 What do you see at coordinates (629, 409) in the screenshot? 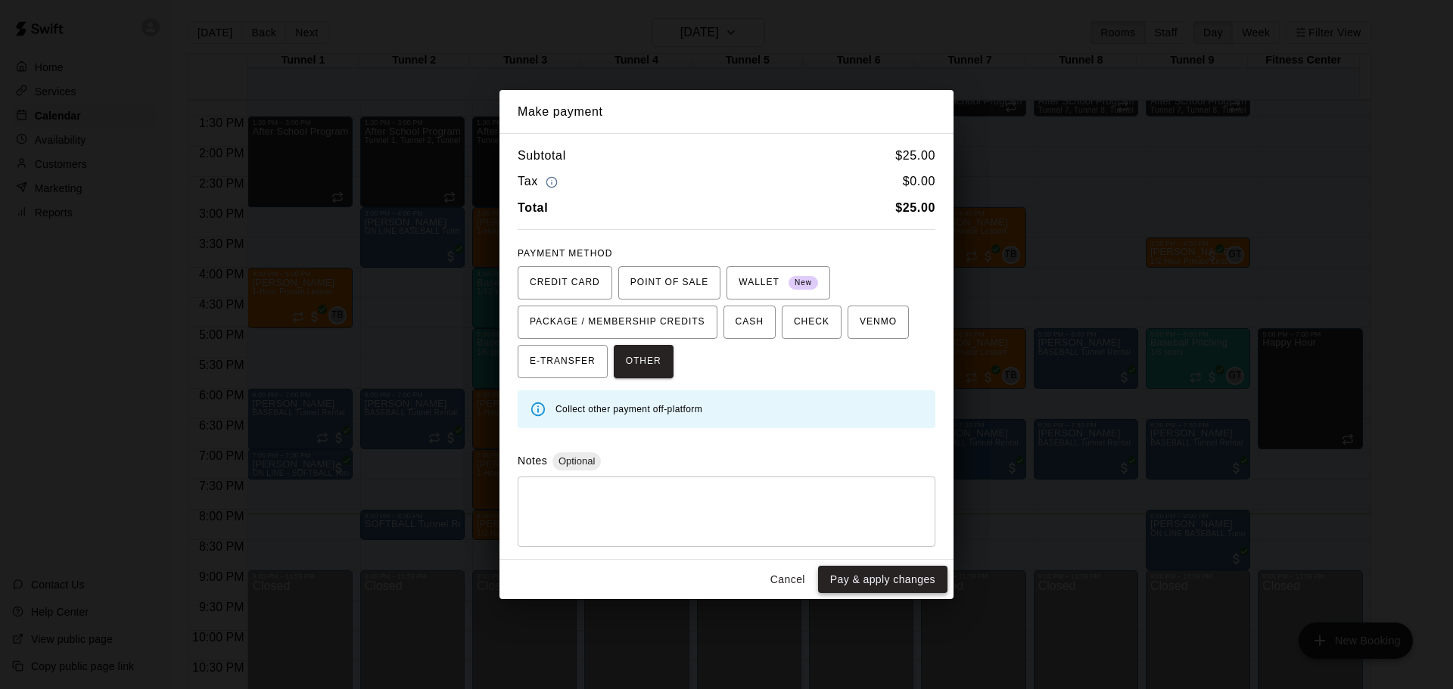
I see `span: Collect other payment off-platform` at bounding box center [629, 409].